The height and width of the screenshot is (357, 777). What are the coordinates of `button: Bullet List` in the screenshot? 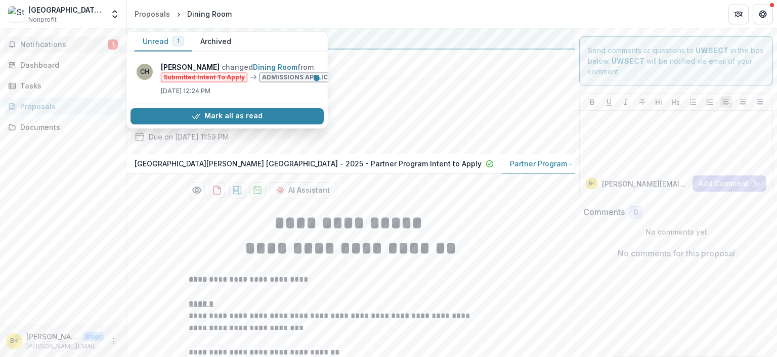 It's located at (693, 102).